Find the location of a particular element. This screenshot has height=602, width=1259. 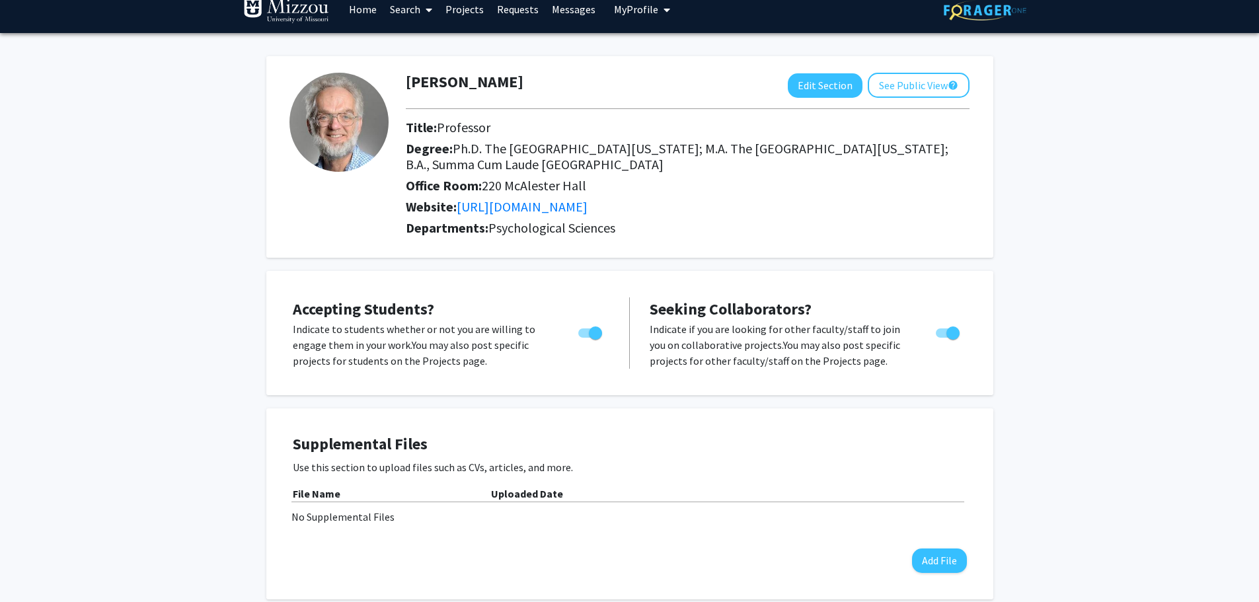

h2: Office Room: is located at coordinates (687, 186).